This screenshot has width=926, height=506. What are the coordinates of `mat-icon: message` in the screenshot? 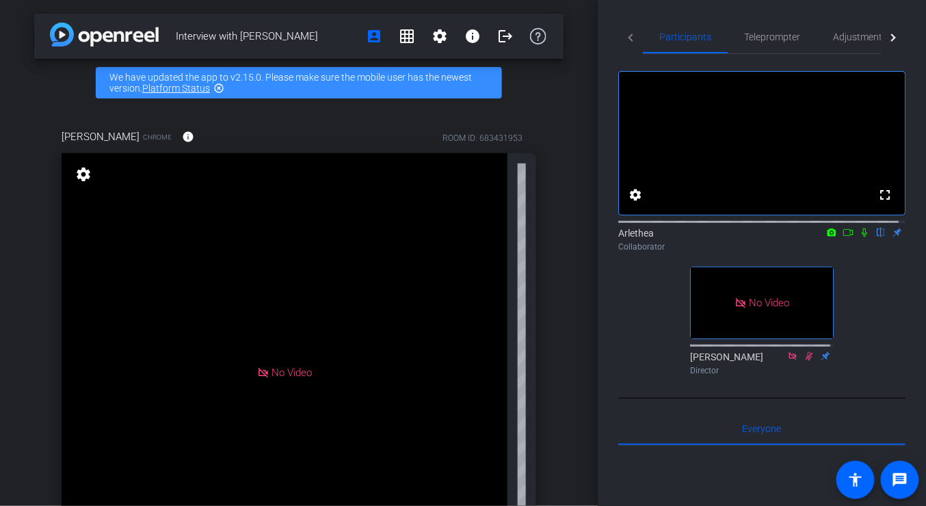 It's located at (900, 480).